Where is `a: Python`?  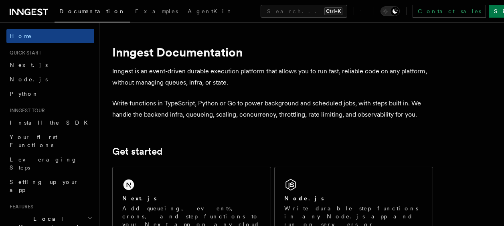
a: Python is located at coordinates (50, 94).